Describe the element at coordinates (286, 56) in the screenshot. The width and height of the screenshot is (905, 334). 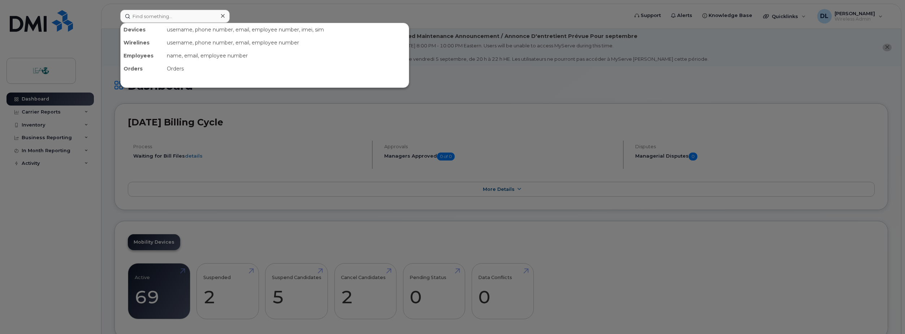
I see `div: name, email, employee number` at that location.